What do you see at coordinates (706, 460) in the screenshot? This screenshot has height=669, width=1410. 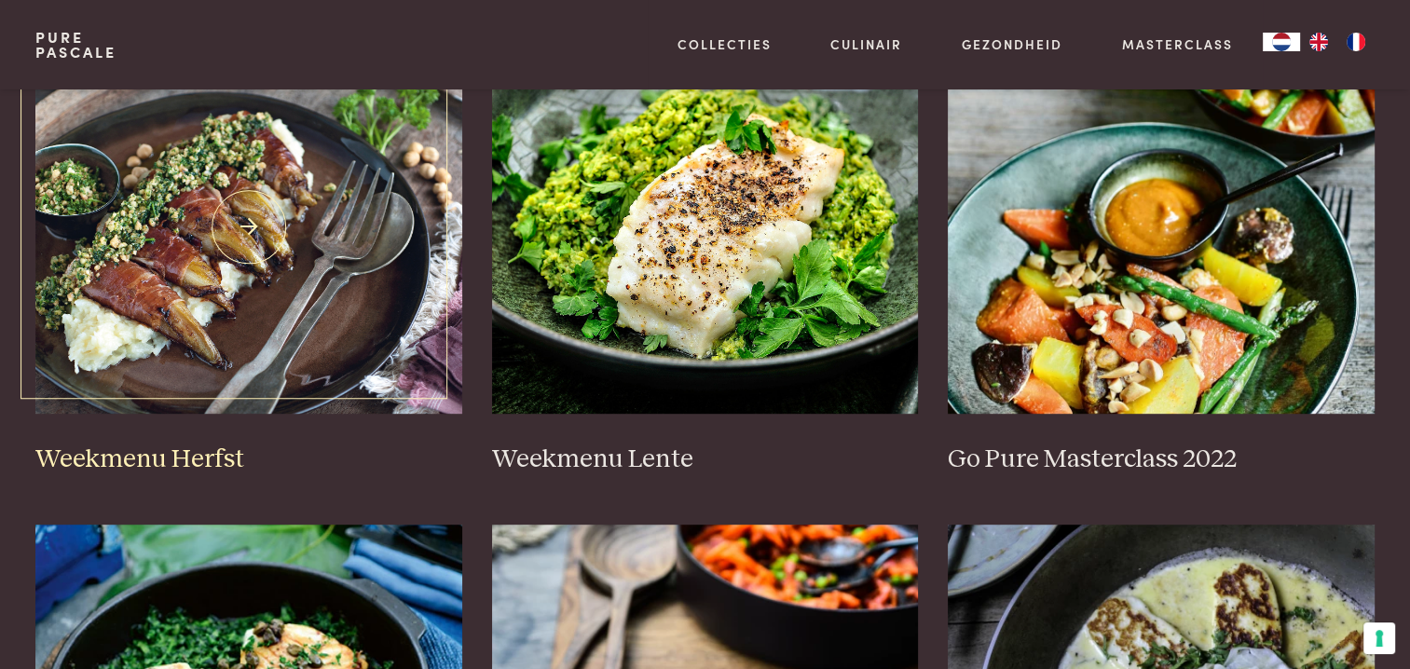 I see `h3: Weekmenu Lente` at bounding box center [706, 460].